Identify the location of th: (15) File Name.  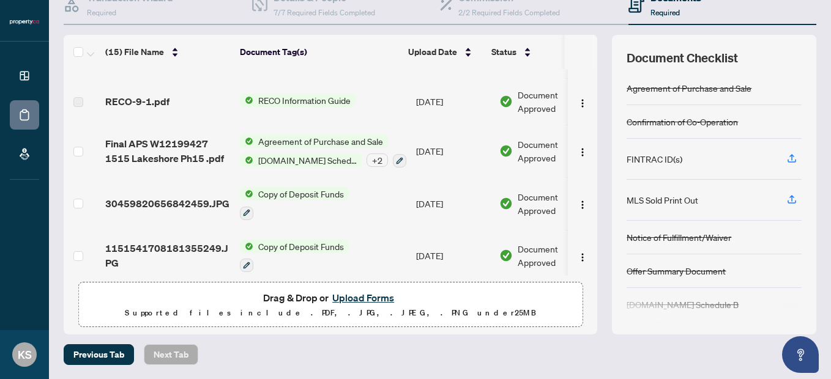
(168, 52).